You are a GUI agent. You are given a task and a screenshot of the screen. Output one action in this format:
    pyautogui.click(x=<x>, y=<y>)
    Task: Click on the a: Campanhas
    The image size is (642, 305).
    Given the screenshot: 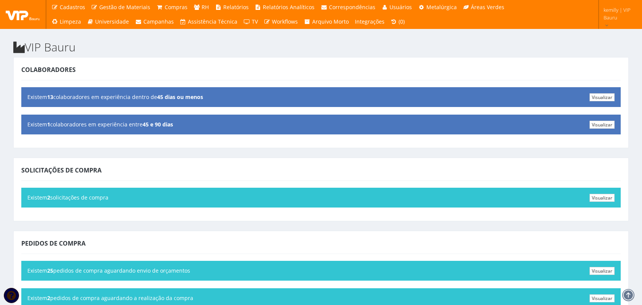 What is the action you would take?
    pyautogui.click(x=154, y=22)
    